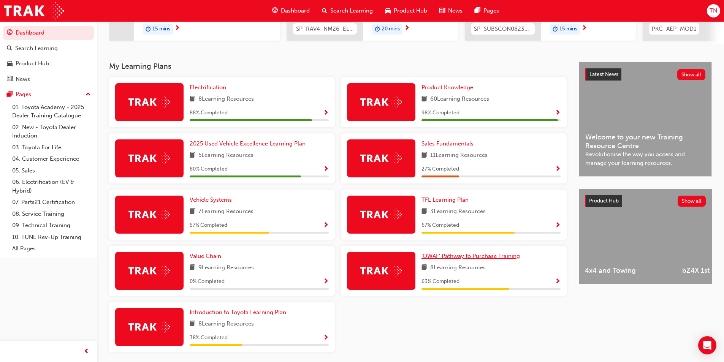 Image resolution: width=724 pixels, height=362 pixels. Describe the element at coordinates (23, 79) in the screenshot. I see `div: News` at that location.